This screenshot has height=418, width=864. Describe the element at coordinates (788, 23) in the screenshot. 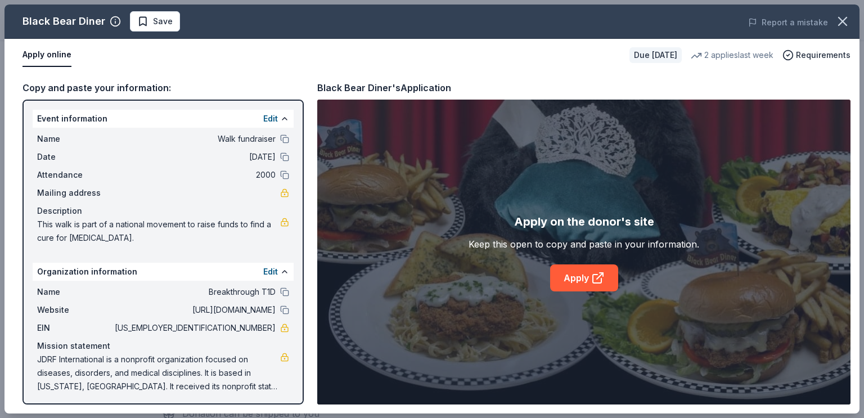

I see `button: Report a mistake` at that location.